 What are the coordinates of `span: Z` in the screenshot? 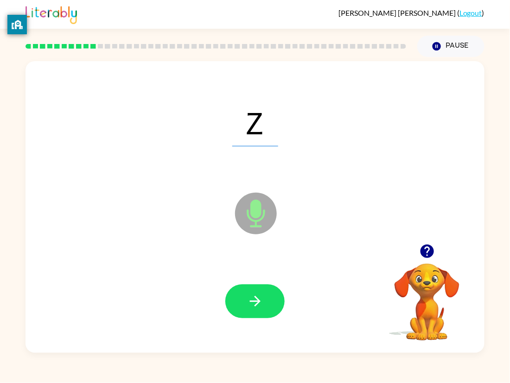 It's located at (255, 122).